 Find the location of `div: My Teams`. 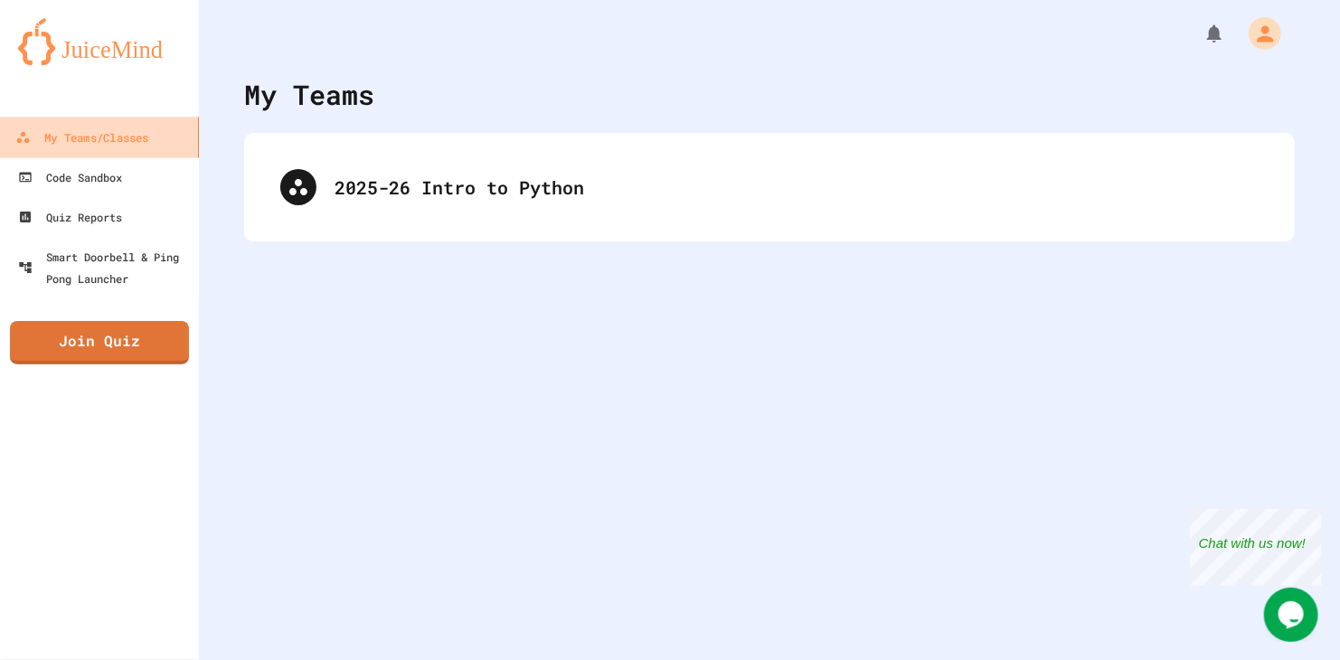

div: My Teams is located at coordinates (309, 94).